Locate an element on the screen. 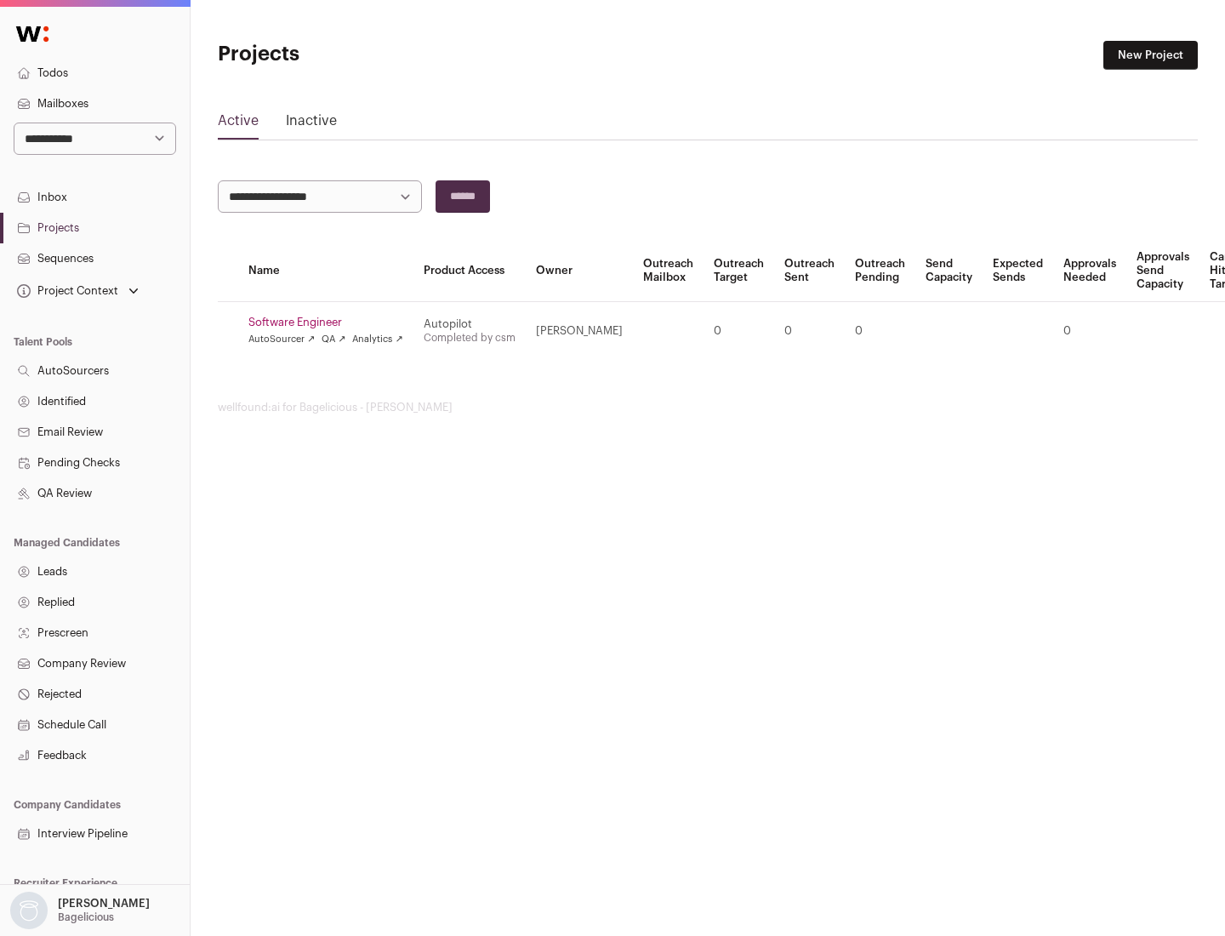  th: Approvals Needed is located at coordinates (1090, 271).